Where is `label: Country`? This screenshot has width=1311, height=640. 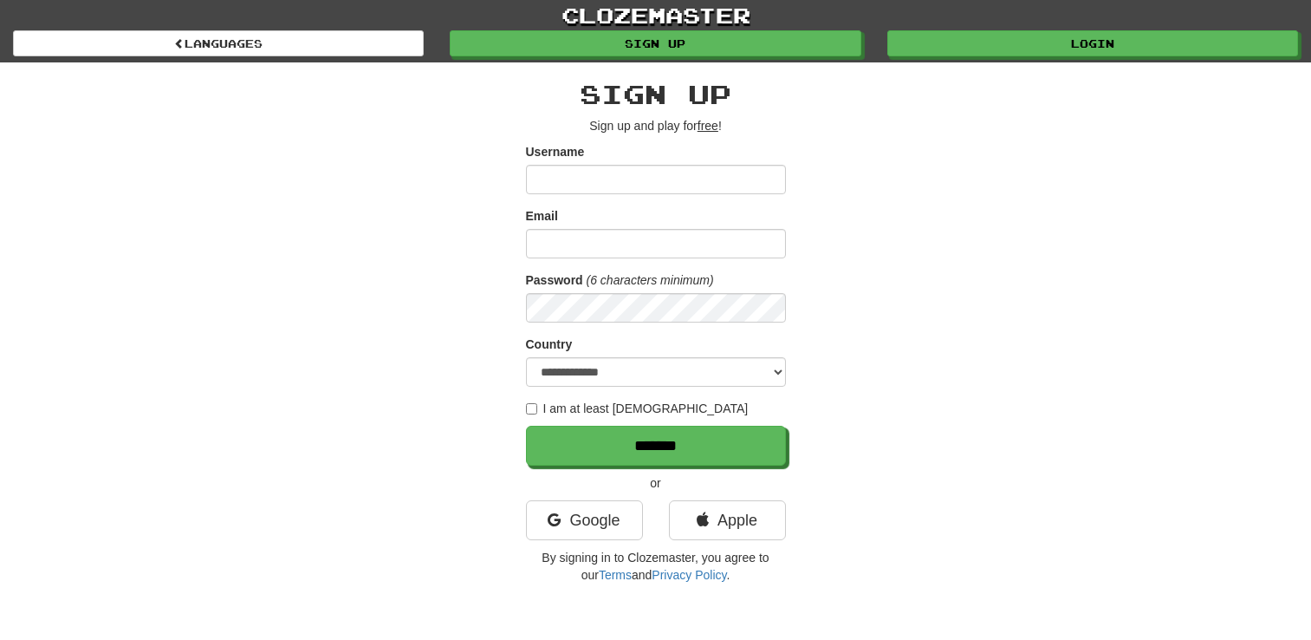 label: Country is located at coordinates (550, 344).